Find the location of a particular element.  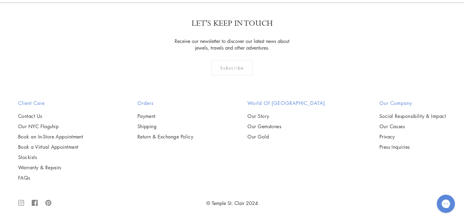

a: Return & Exchange Policy is located at coordinates (166, 137).